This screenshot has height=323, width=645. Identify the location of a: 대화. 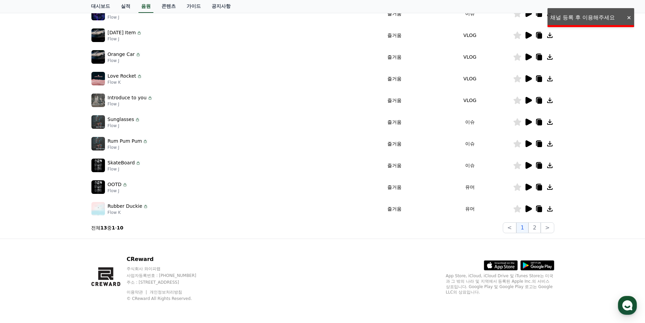
(66, 223).